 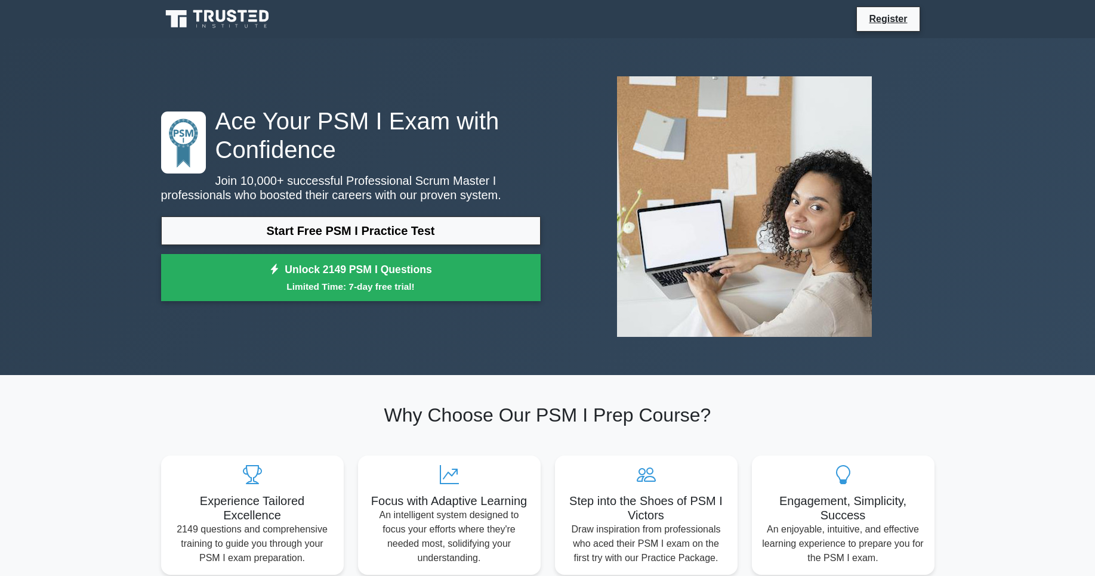 I want to click on p: Join 10,000+ successful Professional Scrum Master I professionals who boosted their careers with ..., so click(x=351, y=188).